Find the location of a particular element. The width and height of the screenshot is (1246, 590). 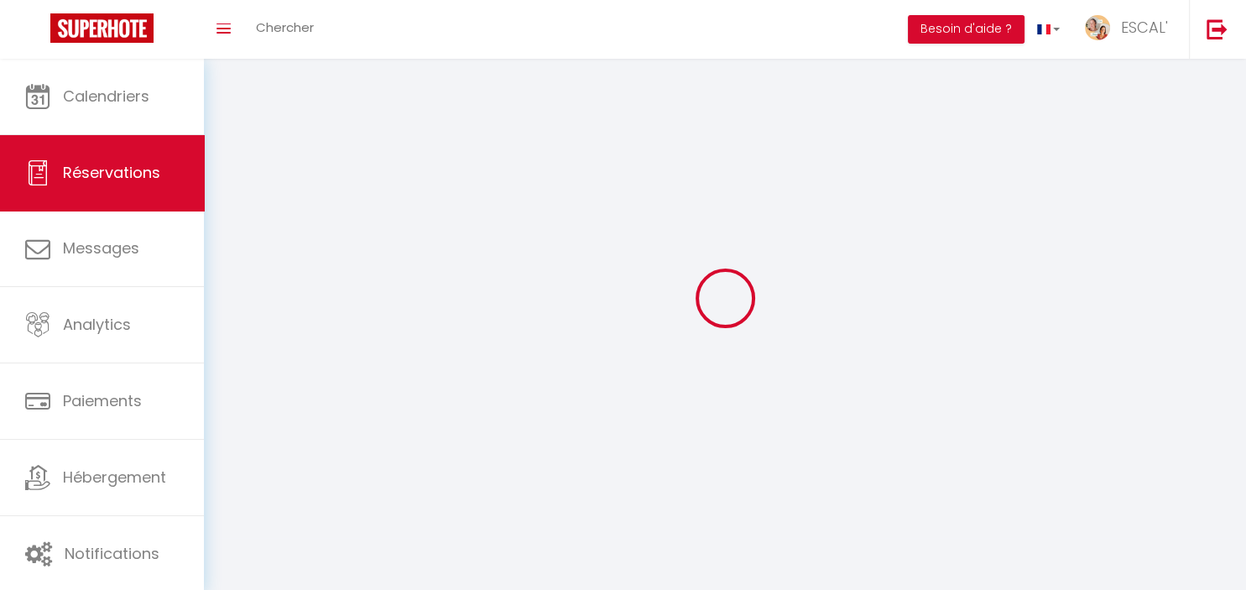

span: ESCAL' is located at coordinates (1145, 27).